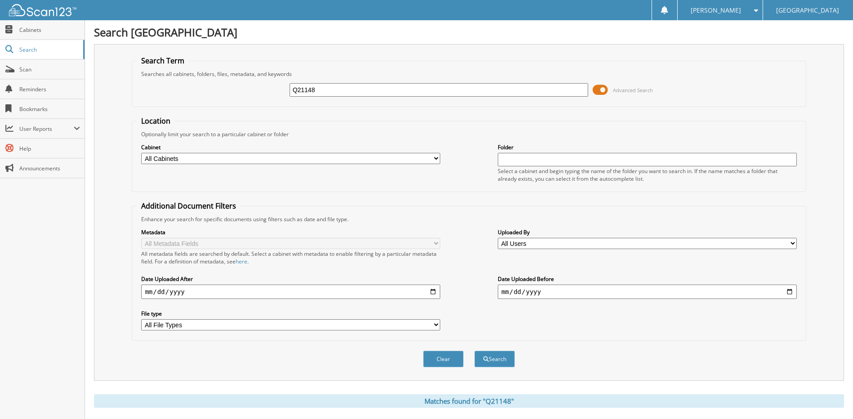 The height and width of the screenshot is (419, 853). What do you see at coordinates (290, 232) in the screenshot?
I see `label: Metadata` at bounding box center [290, 232].